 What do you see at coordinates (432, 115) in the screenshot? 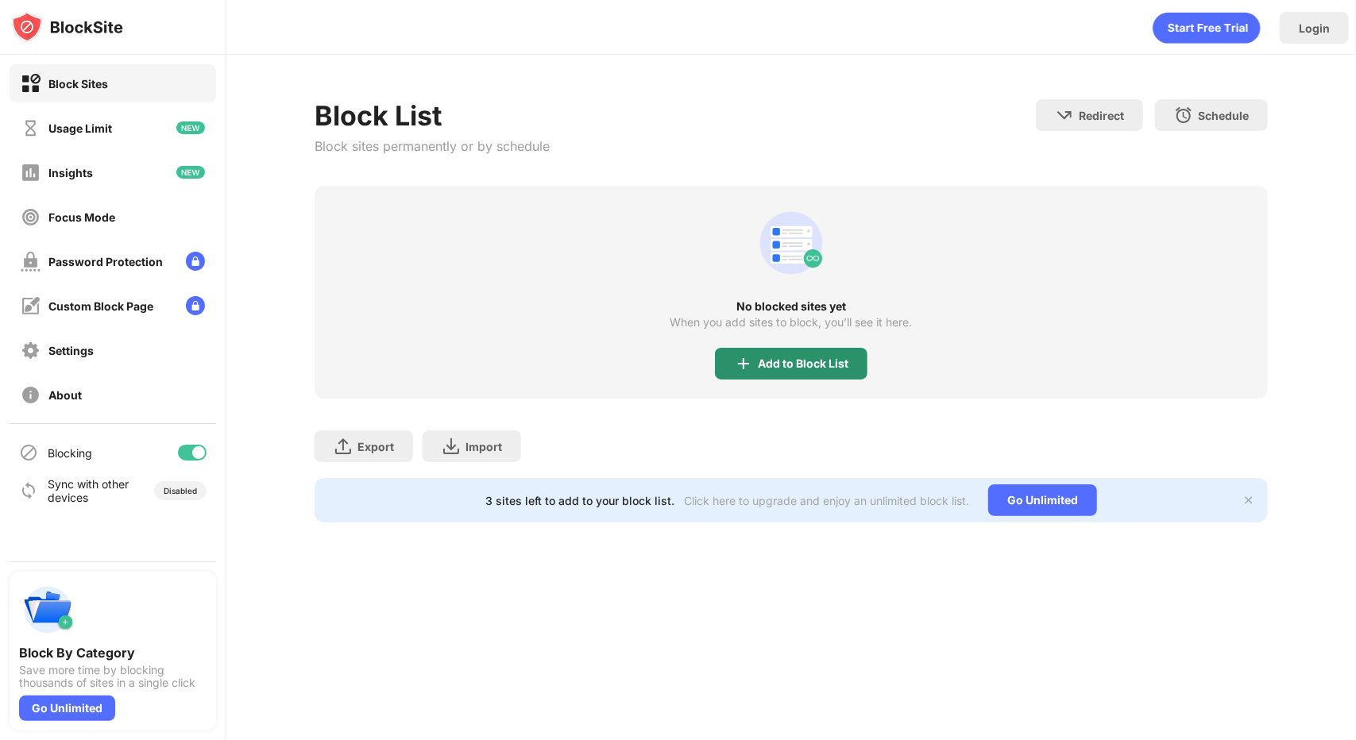
I see `div: Block List` at bounding box center [432, 115].